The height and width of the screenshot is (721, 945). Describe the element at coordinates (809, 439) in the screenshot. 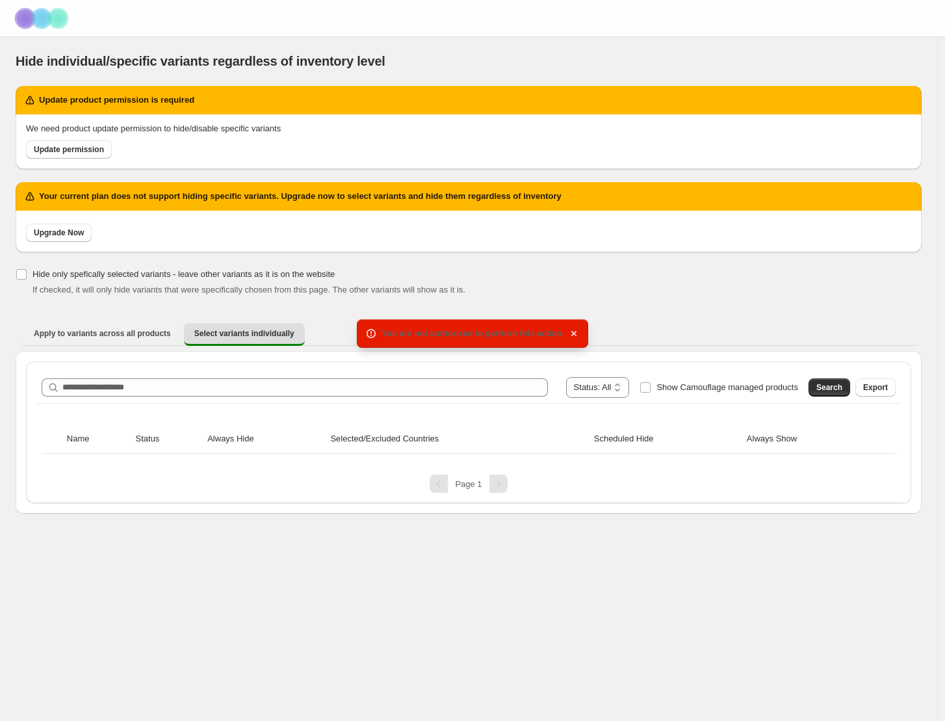

I see `th: Always Show` at that location.